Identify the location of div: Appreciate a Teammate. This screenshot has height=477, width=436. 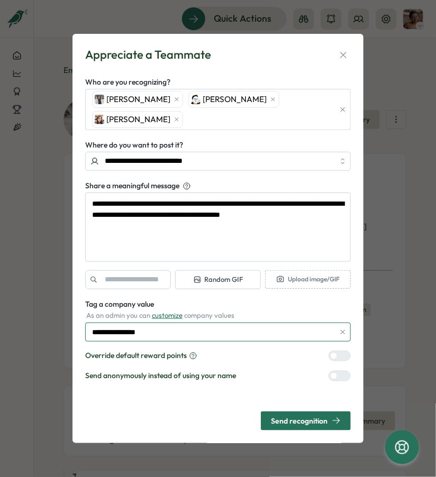
(148, 54).